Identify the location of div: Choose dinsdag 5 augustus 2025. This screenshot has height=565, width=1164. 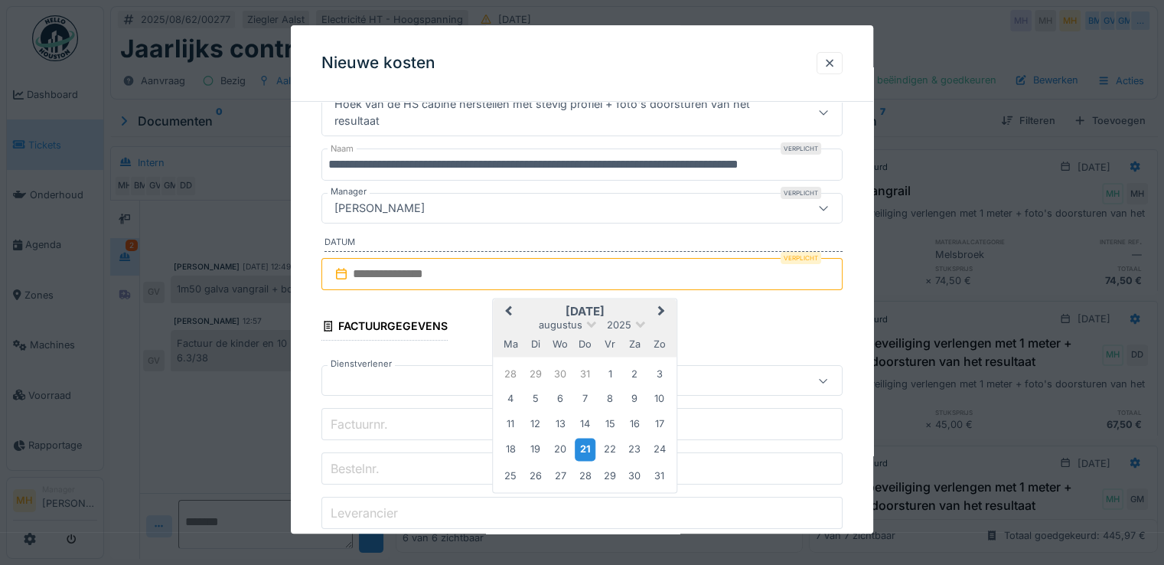
(535, 399).